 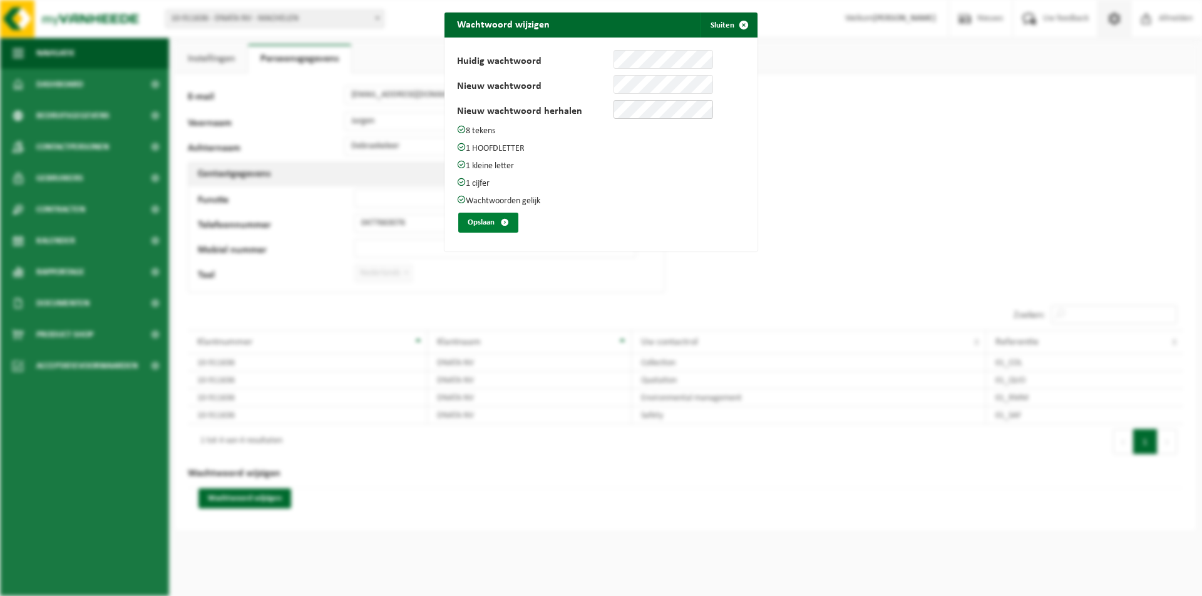 What do you see at coordinates (601, 148) in the screenshot?
I see `p: 1 HOOFDLETTER` at bounding box center [601, 148].